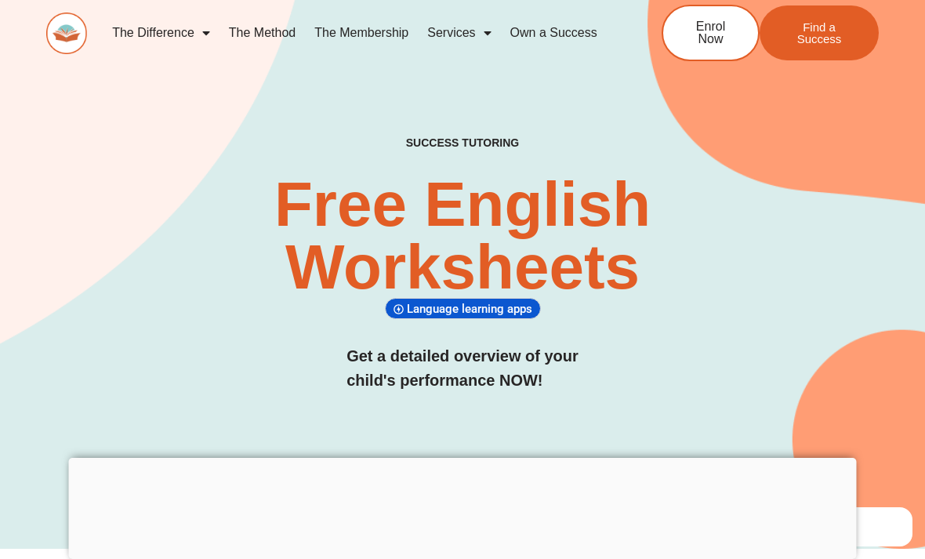 This screenshot has width=925, height=559. What do you see at coordinates (710, 33) in the screenshot?
I see `a: Enrol Now` at bounding box center [710, 33].